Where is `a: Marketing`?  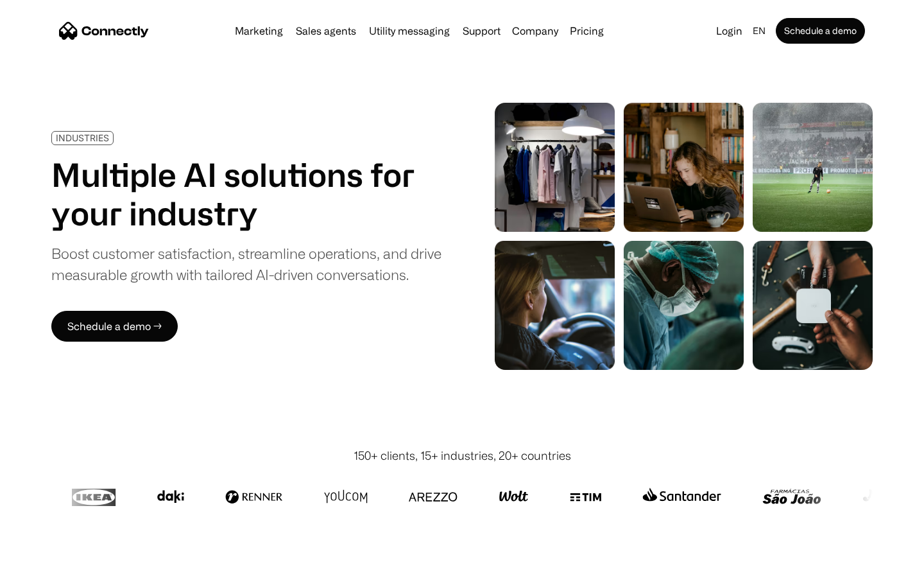
a: Marketing is located at coordinates (259, 31).